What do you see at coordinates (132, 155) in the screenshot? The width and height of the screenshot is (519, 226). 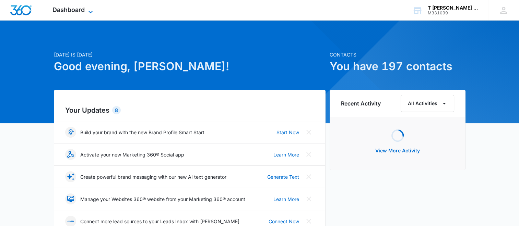 I see `p: Activate your new Marketing 360® Social app` at bounding box center [132, 155].